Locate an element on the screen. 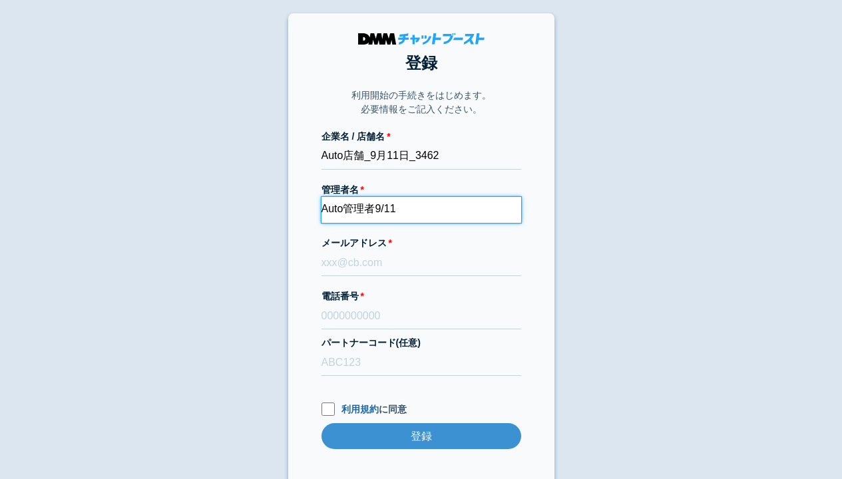 The height and width of the screenshot is (479, 842). input: xxx@cb.com is located at coordinates (421, 263).